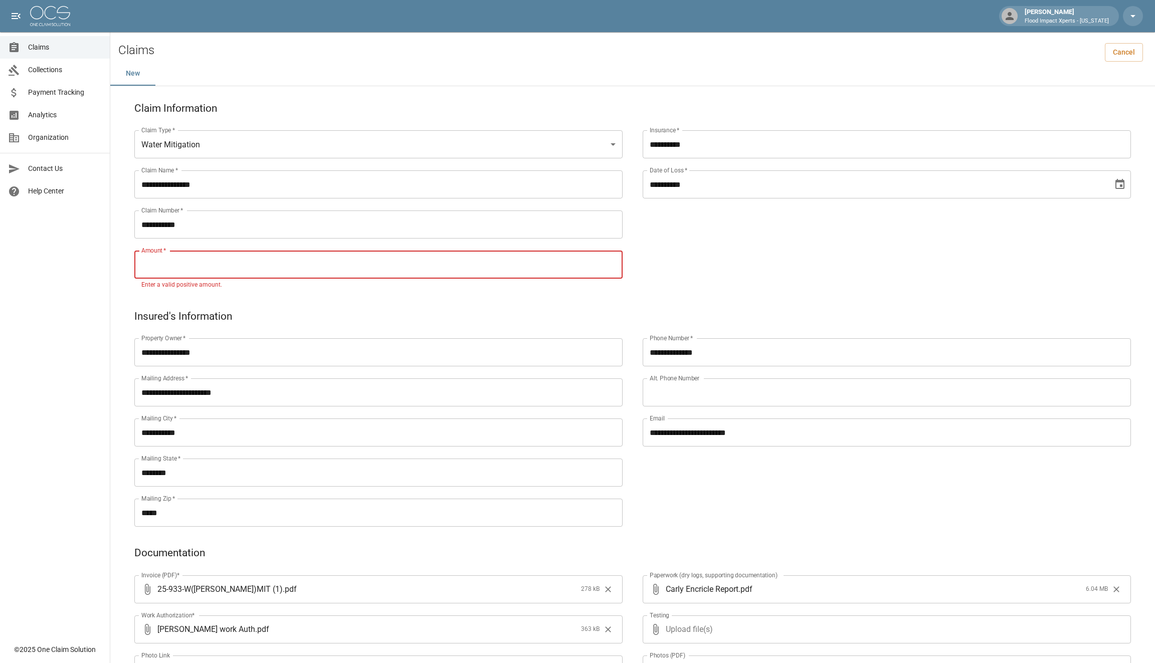 The height and width of the screenshot is (663, 1155). Describe the element at coordinates (65, 92) in the screenshot. I see `span: Payment Tracking` at that location.